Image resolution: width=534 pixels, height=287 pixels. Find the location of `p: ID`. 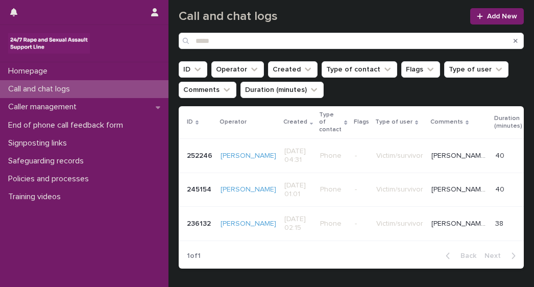

p: ID is located at coordinates (190, 122).